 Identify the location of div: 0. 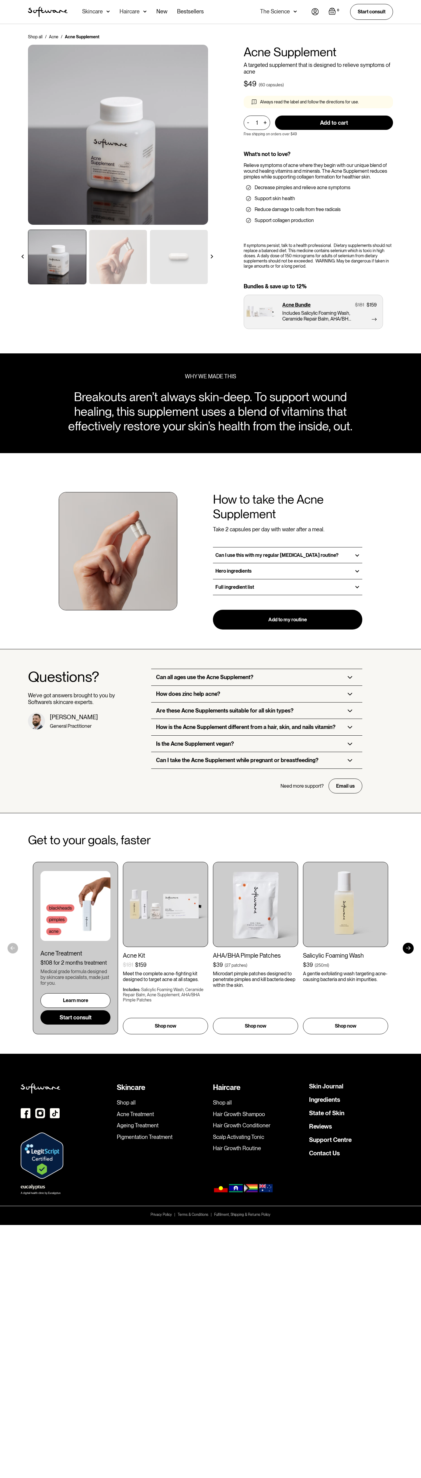
(338, 10).